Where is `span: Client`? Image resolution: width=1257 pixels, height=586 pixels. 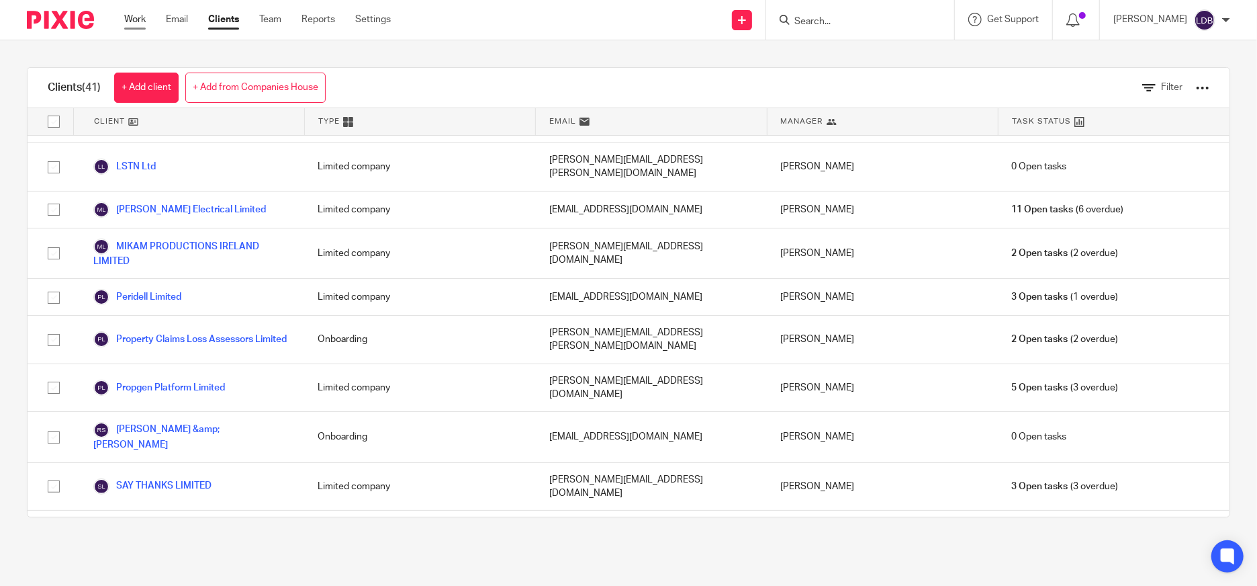 span: Client is located at coordinates (109, 121).